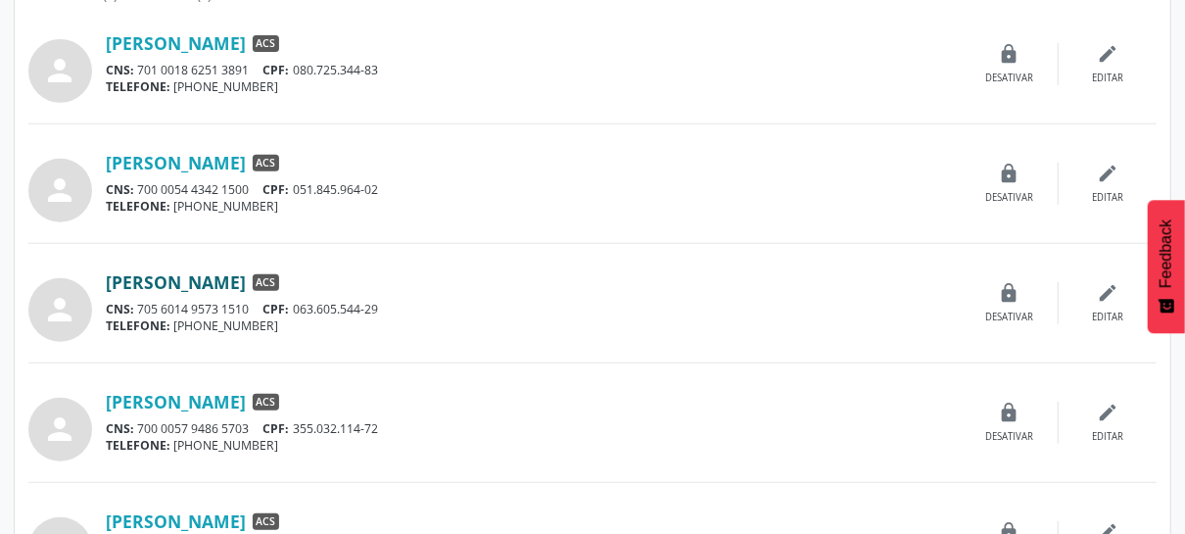 Image resolution: width=1185 pixels, height=534 pixels. I want to click on div: 705 6014 9573 1510 063.605.544-29, so click(533, 308).